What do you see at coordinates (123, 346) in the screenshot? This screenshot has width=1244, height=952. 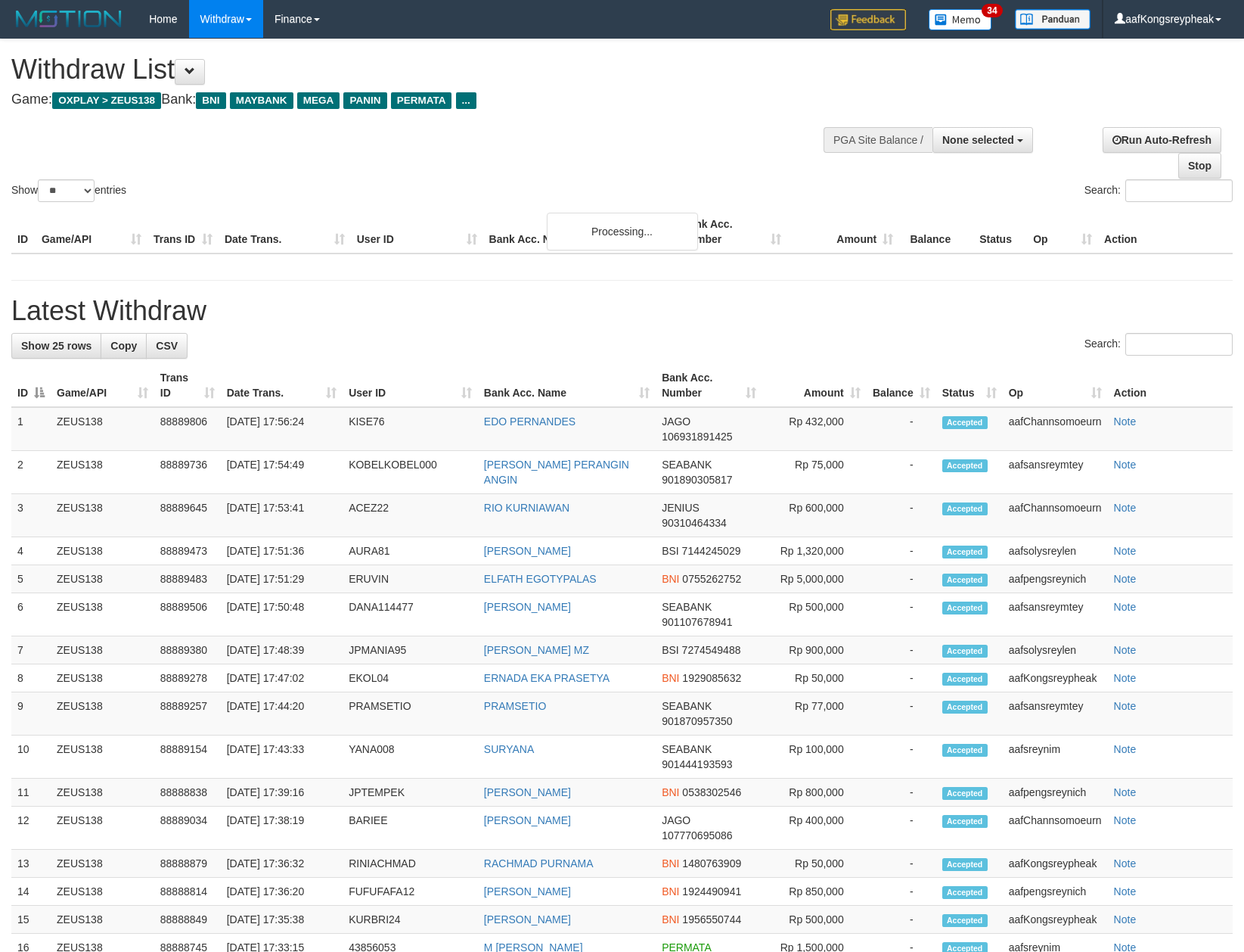 I see `a: Copy` at bounding box center [123, 346].